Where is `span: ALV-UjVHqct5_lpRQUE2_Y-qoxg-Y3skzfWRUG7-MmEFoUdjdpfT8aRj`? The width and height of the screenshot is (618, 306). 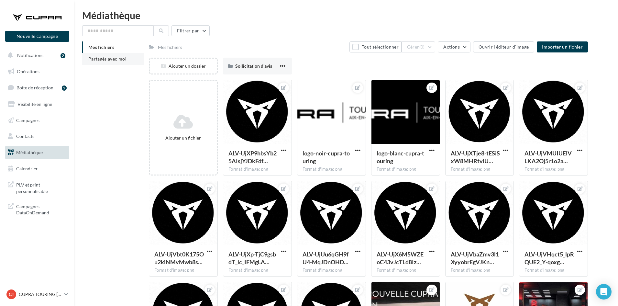
span: ALV-UjVHqct5_lpRQUE2_Y-qoxg-Y3skzfWRUG7-MmEFoUdjdpfT8aRj is located at coordinates (549, 258).